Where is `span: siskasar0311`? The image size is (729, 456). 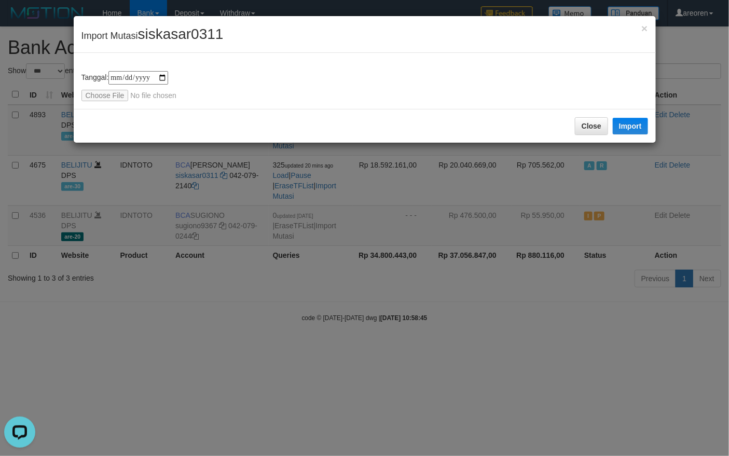 span: siskasar0311 is located at coordinates (181, 34).